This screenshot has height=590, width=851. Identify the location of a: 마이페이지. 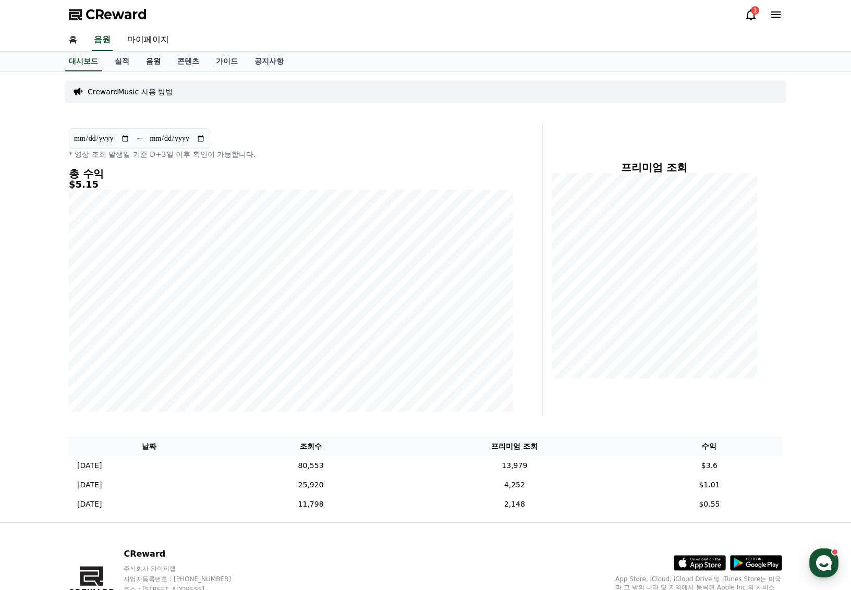
(148, 40).